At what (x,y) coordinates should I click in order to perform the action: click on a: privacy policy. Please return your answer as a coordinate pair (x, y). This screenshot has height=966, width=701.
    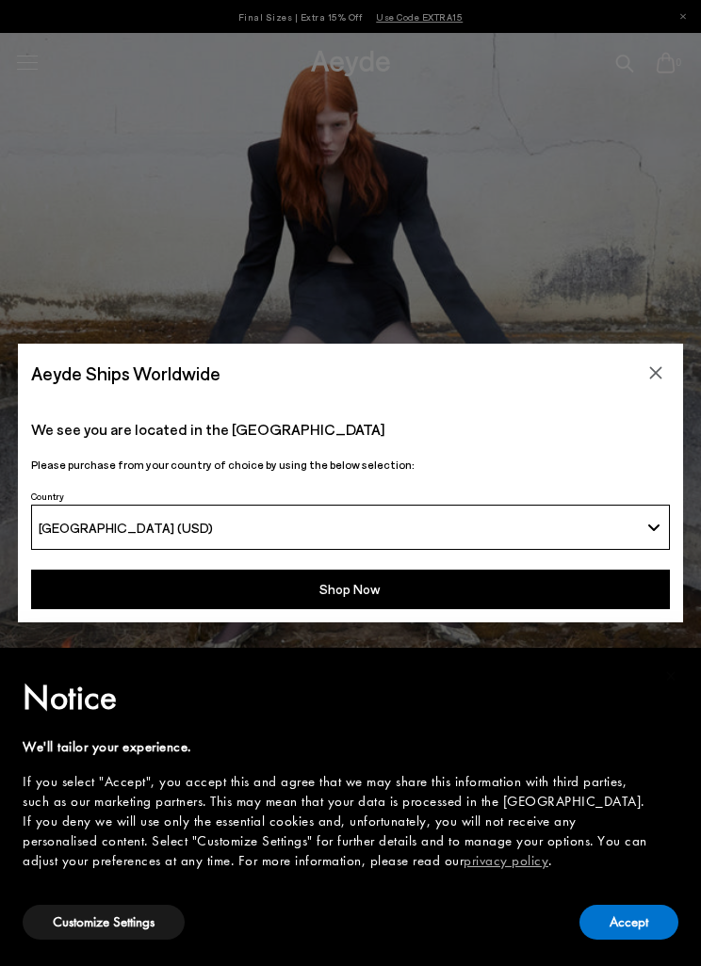
    Looking at the image, I should click on (506, 861).